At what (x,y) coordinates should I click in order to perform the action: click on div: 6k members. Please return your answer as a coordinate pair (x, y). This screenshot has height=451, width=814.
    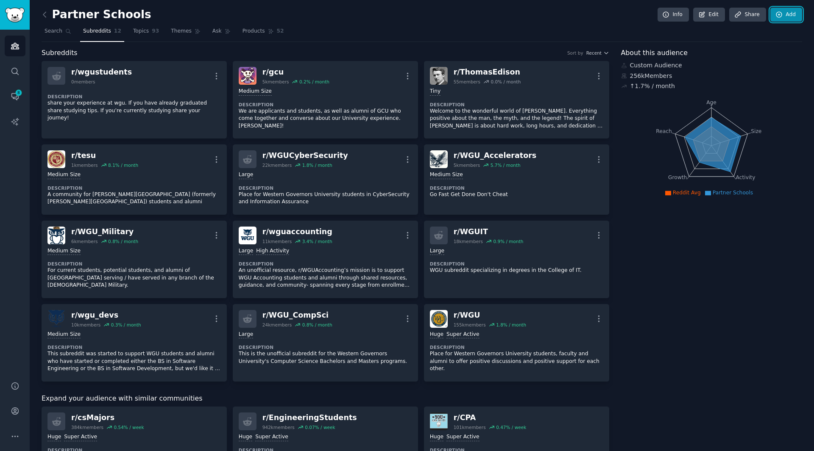
    Looking at the image, I should click on (84, 242).